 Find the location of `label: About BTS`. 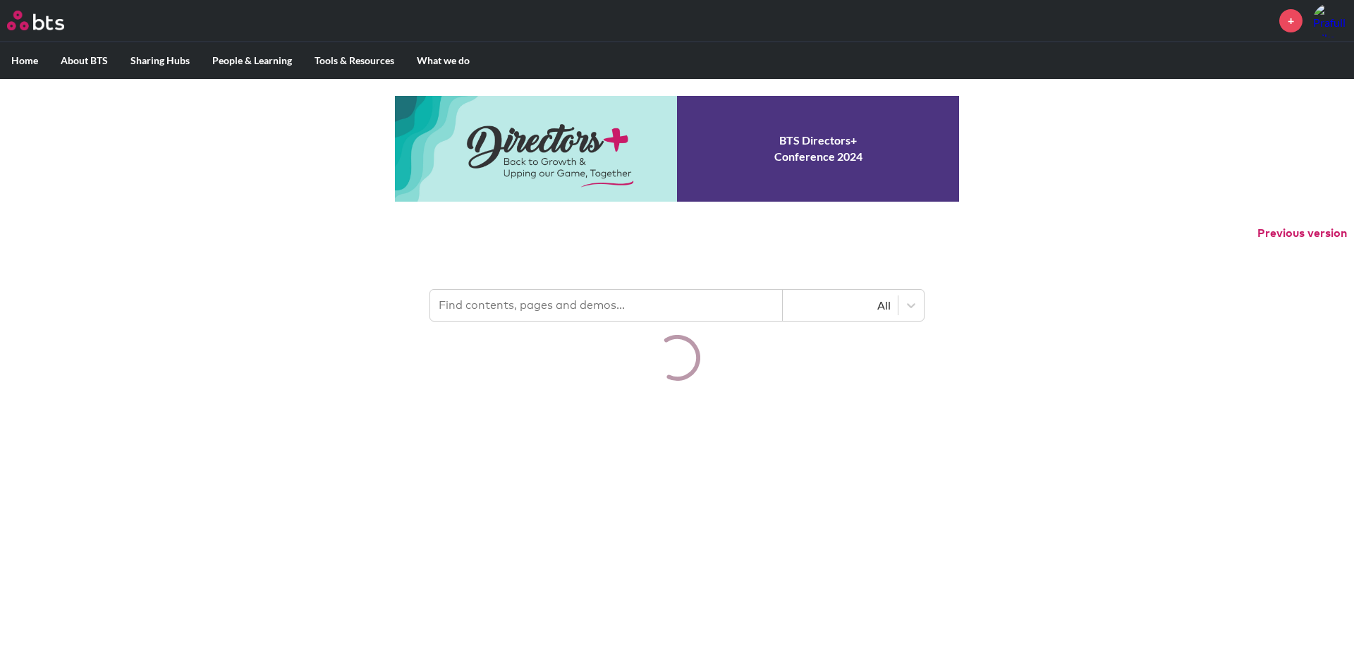

label: About BTS is located at coordinates (84, 61).